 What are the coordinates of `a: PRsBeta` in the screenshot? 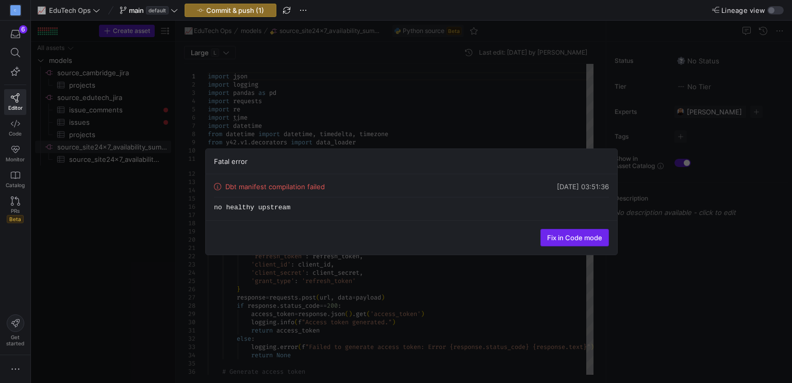 It's located at (15, 210).